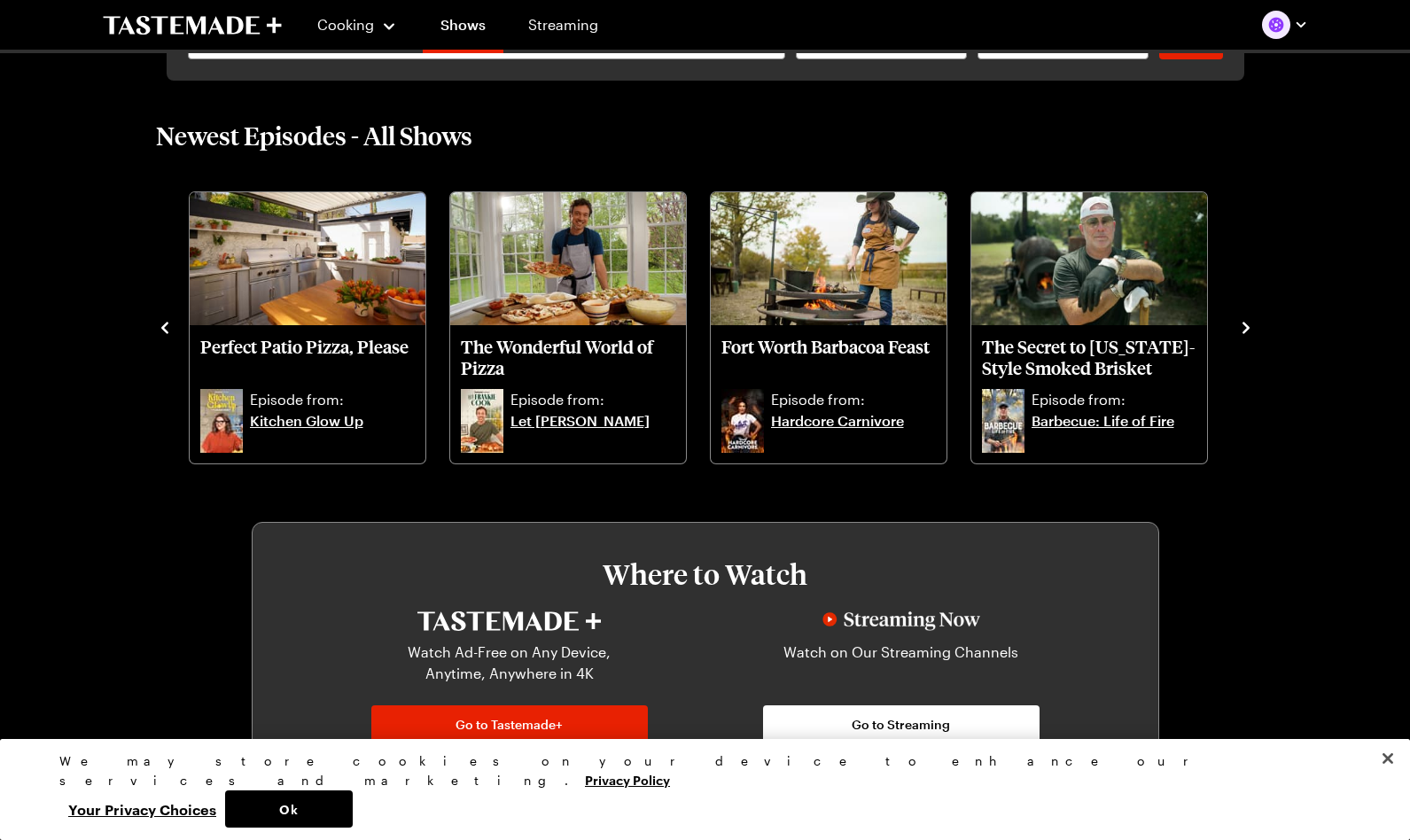  I want to click on img: The Secret to Texas-Style Smoked Brisket, so click(1089, 259).